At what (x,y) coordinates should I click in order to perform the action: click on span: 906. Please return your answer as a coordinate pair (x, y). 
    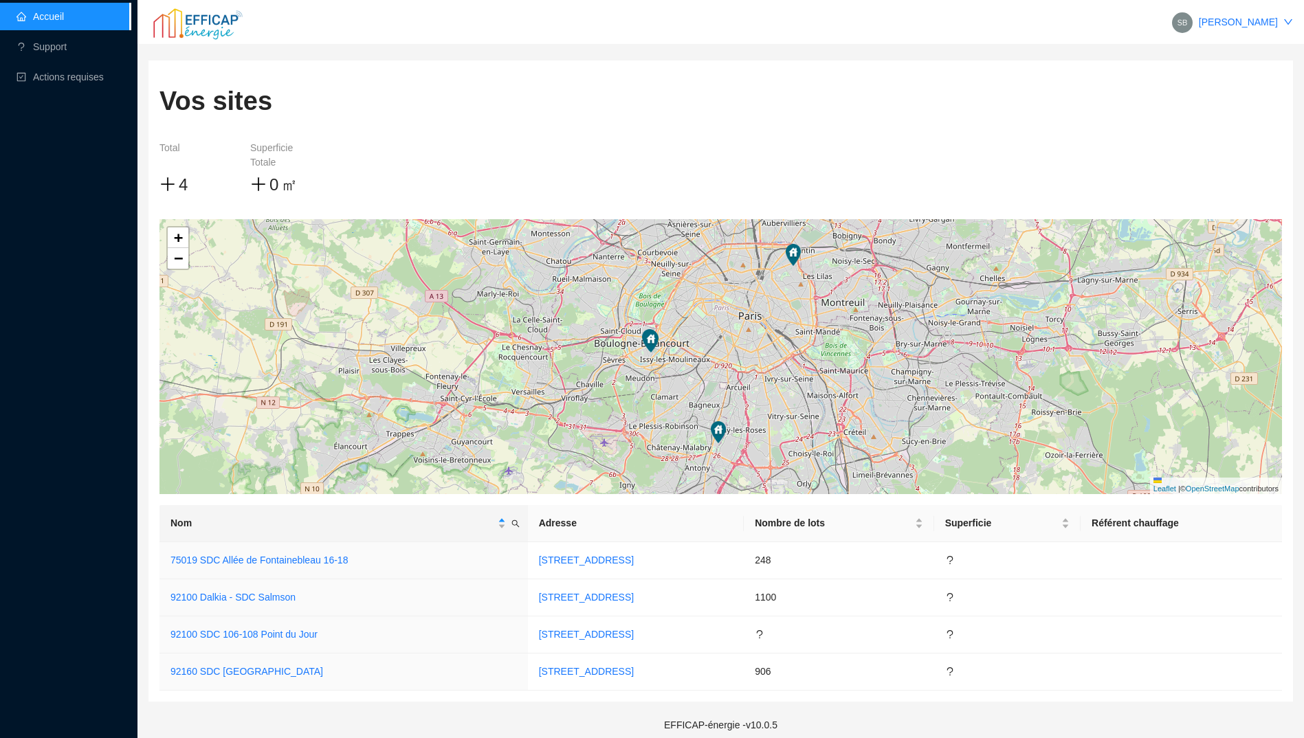
    Looking at the image, I should click on (762, 671).